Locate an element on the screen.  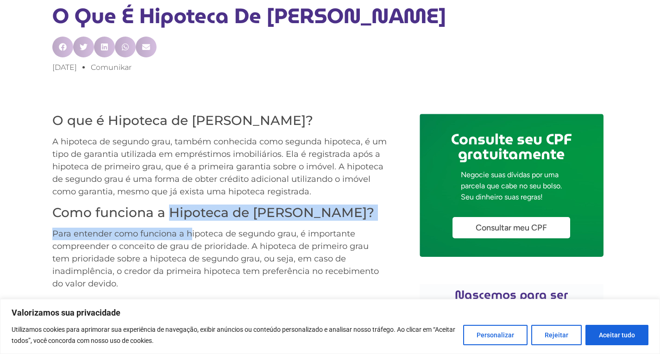
span: comunikar is located at coordinates (111, 68).